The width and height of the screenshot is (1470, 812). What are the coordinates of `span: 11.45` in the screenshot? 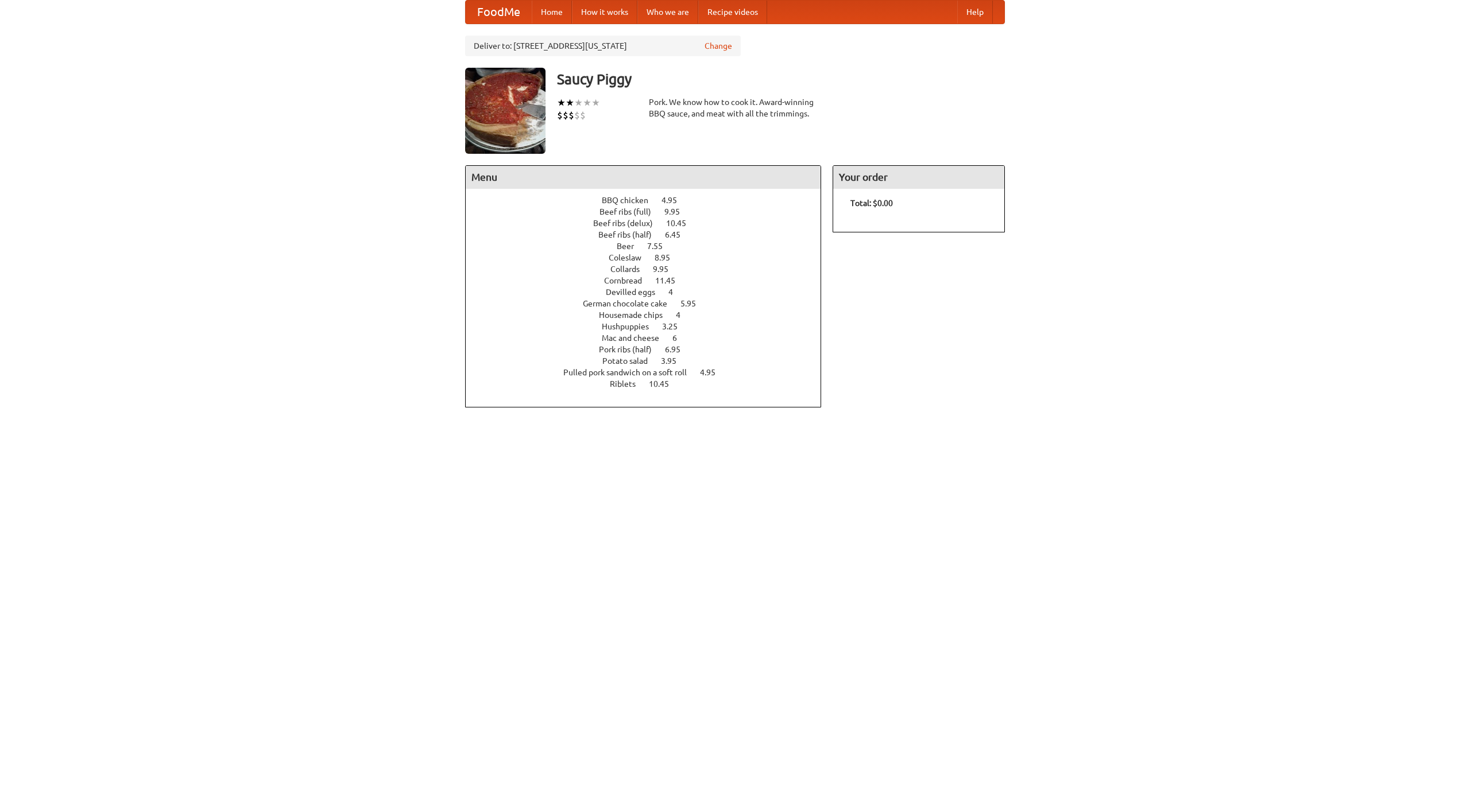 It's located at (670, 281).